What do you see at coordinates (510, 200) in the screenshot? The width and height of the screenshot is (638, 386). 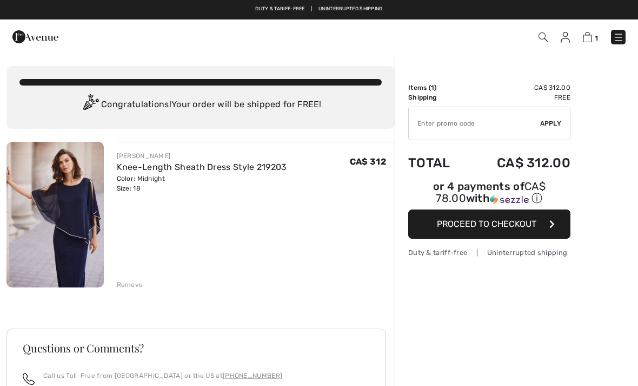 I see `img: Sezzle` at bounding box center [510, 200].